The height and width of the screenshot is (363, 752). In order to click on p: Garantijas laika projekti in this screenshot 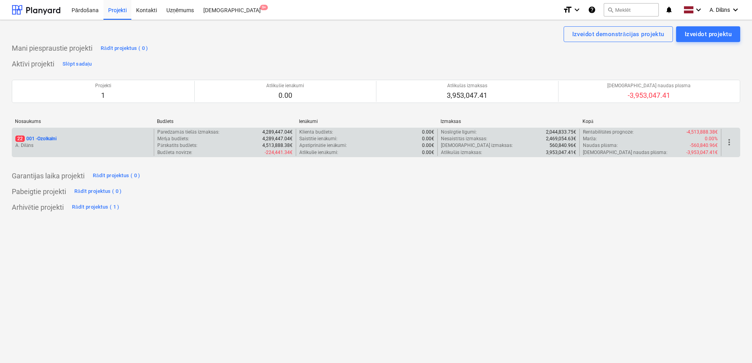, I will do `click(48, 176)`.